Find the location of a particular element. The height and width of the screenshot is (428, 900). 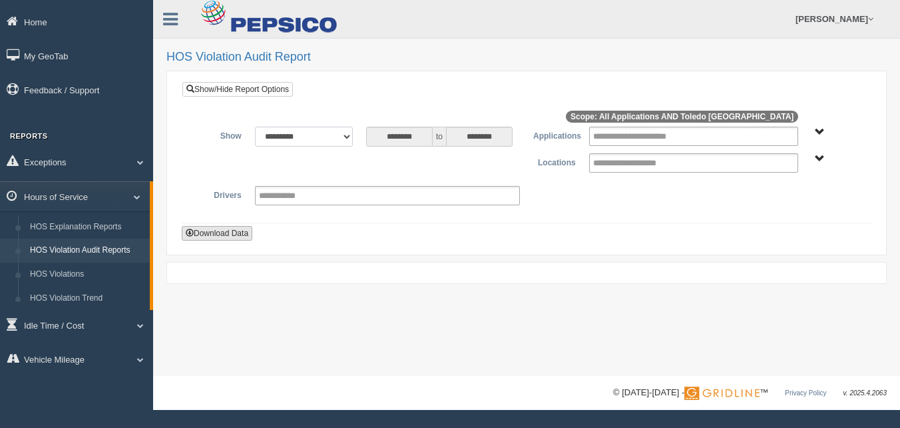

label: Drivers is located at coordinates (220, 194).